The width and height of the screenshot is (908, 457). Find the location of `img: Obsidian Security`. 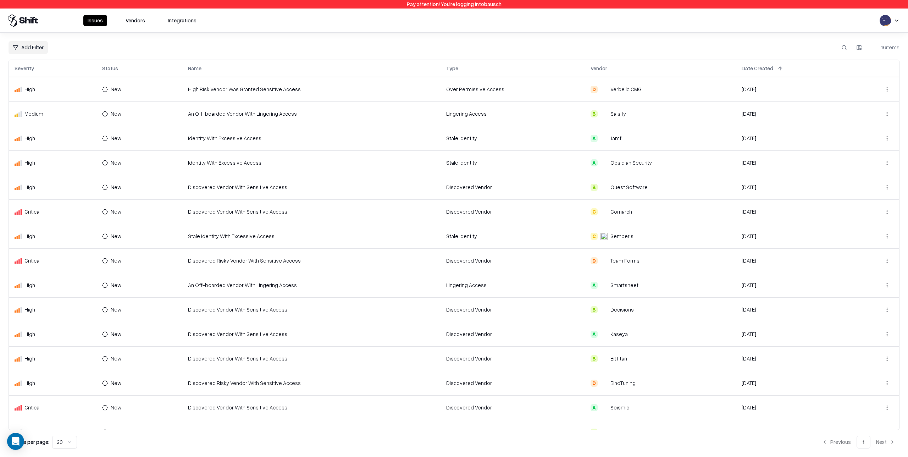

img: Obsidian Security is located at coordinates (604, 163).